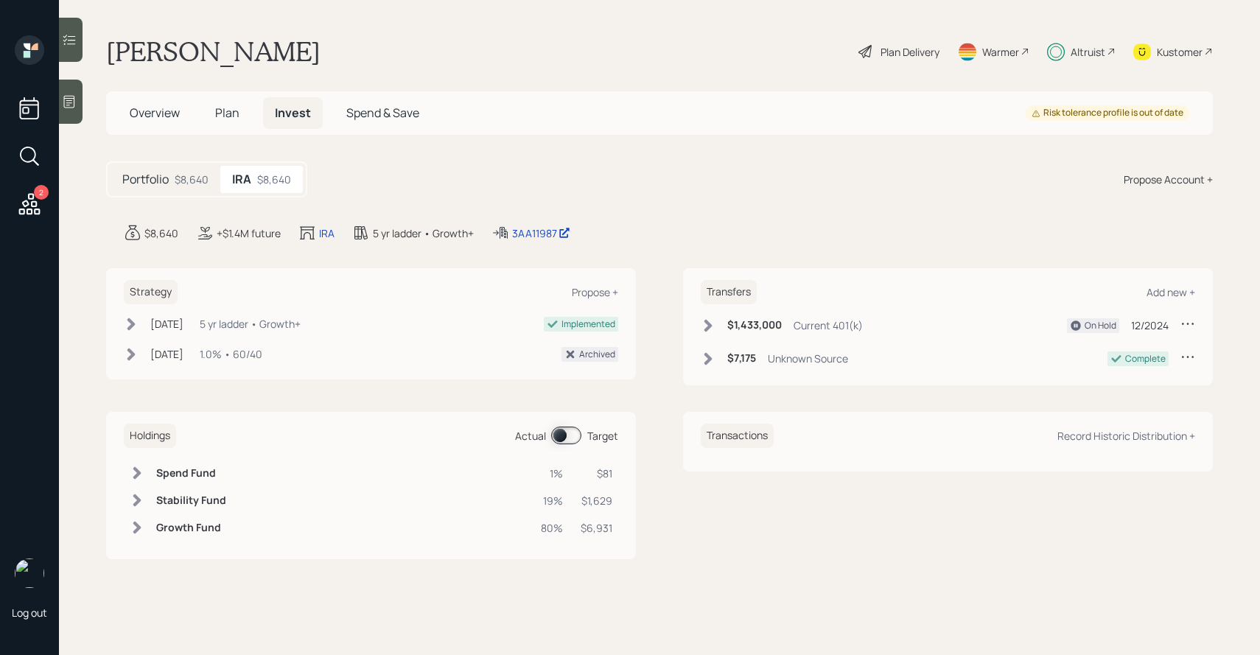 This screenshot has width=1260, height=655. What do you see at coordinates (596, 473) in the screenshot?
I see `div: $81` at bounding box center [596, 473].